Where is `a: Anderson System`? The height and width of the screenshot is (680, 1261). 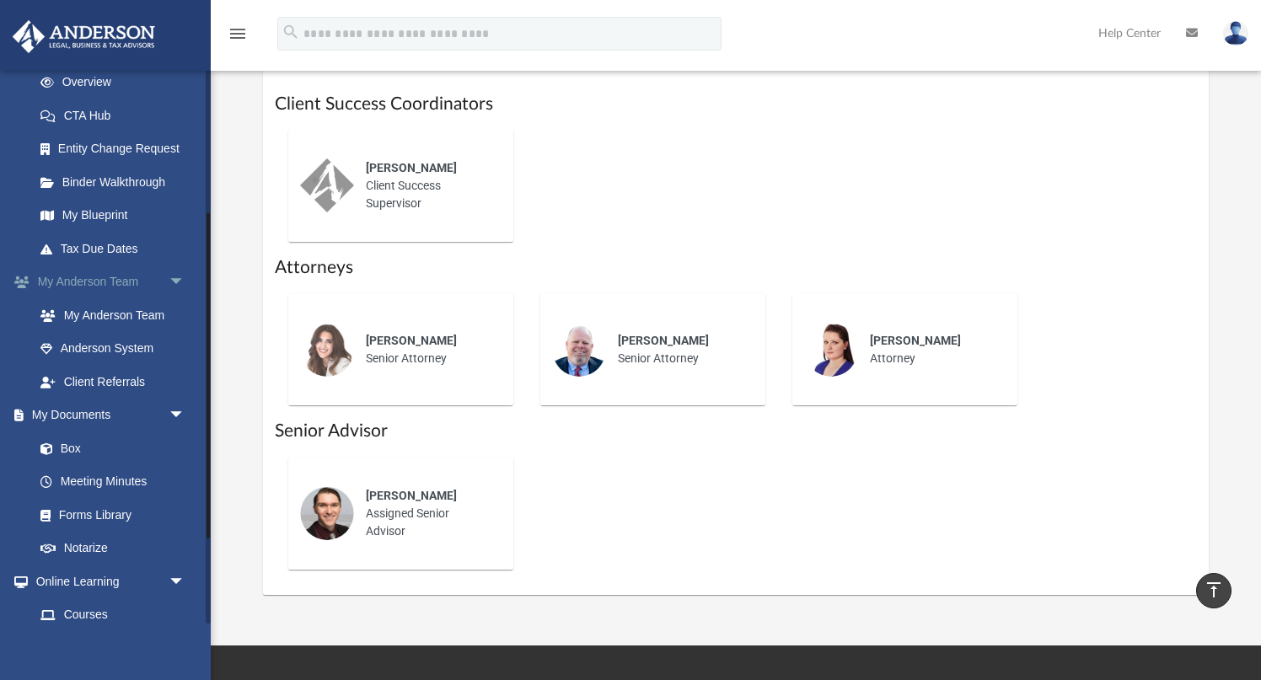
a: Anderson System is located at coordinates (117, 349).